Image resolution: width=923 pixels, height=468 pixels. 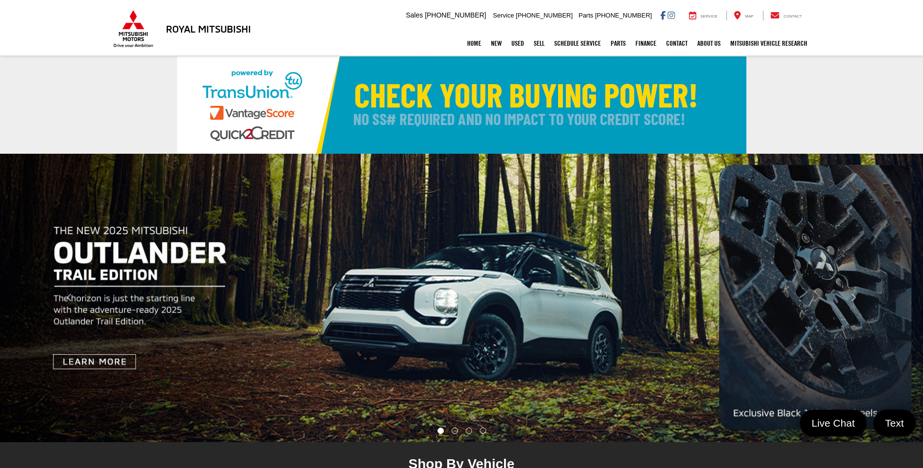 What do you see at coordinates (578, 43) in the screenshot?
I see `a: Schedule Service: Opens in a new tab` at bounding box center [578, 43].